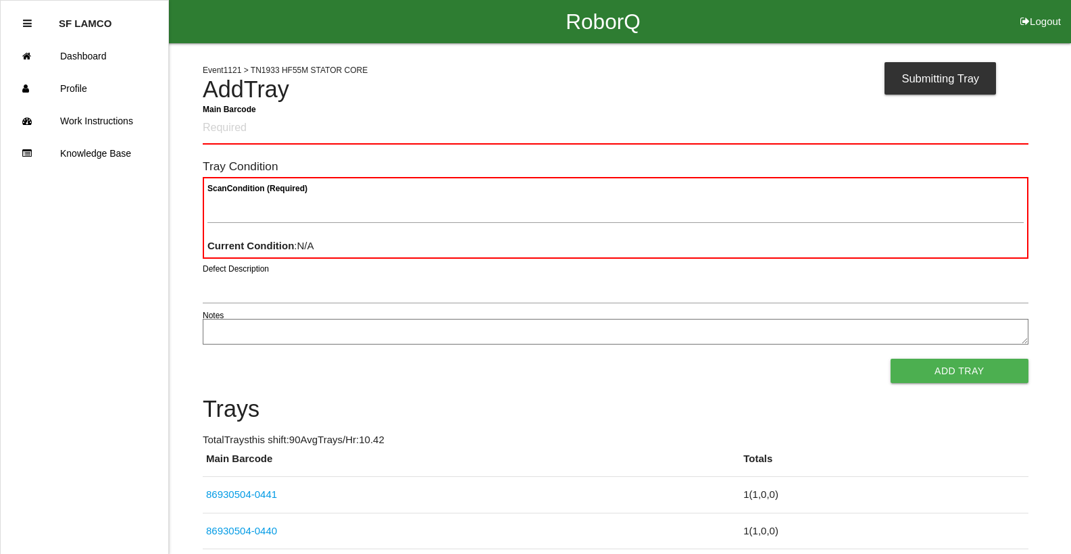 Image resolution: width=1071 pixels, height=554 pixels. What do you see at coordinates (213, 316) in the screenshot?
I see `label: Notes` at bounding box center [213, 316].